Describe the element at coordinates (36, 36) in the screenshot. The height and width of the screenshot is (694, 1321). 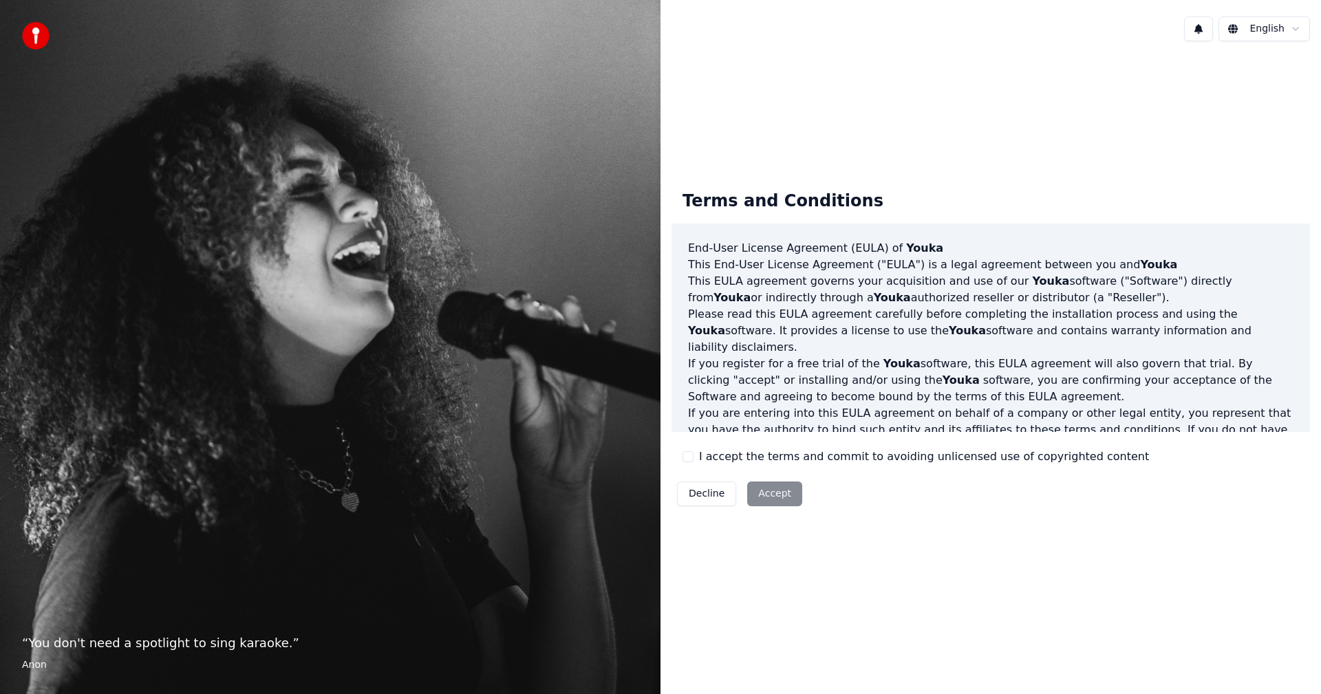
I see `img: youka` at that location.